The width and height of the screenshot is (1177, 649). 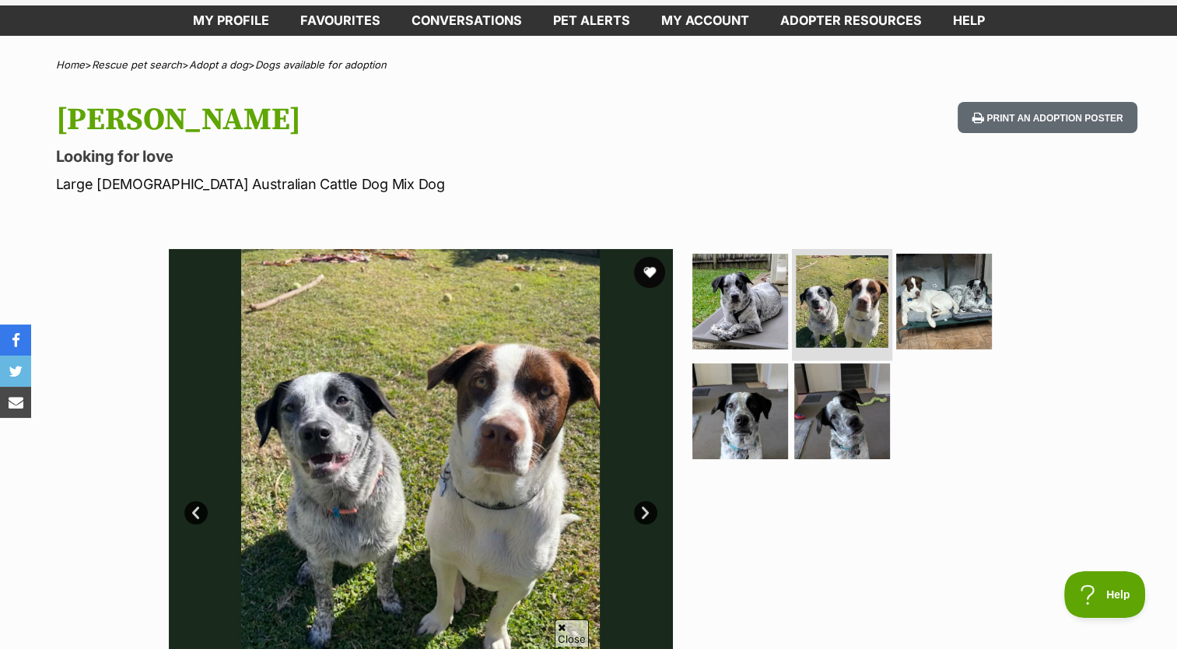 I want to click on a: My account, so click(x=705, y=20).